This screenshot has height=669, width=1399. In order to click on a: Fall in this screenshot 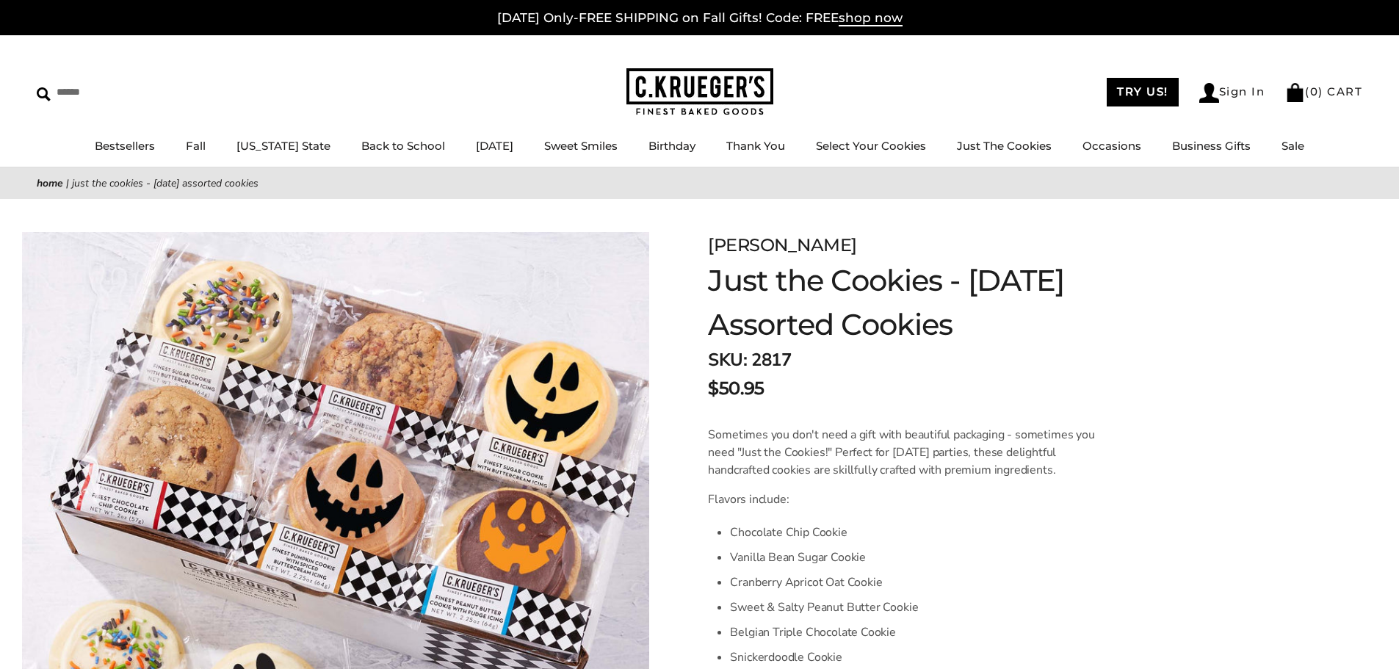, I will do `click(195, 145)`.